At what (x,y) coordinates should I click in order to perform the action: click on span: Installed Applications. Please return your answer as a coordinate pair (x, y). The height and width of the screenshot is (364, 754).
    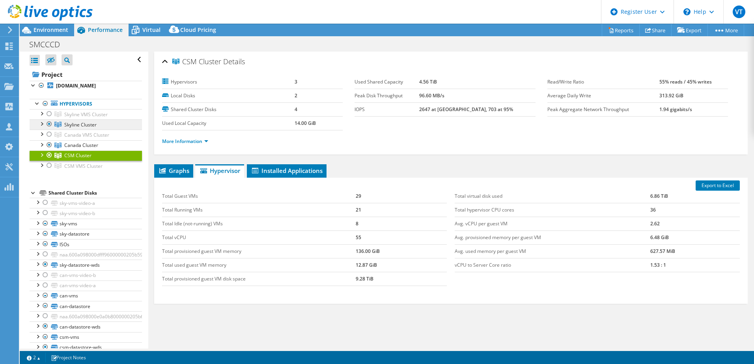
    Looking at the image, I should click on (287, 171).